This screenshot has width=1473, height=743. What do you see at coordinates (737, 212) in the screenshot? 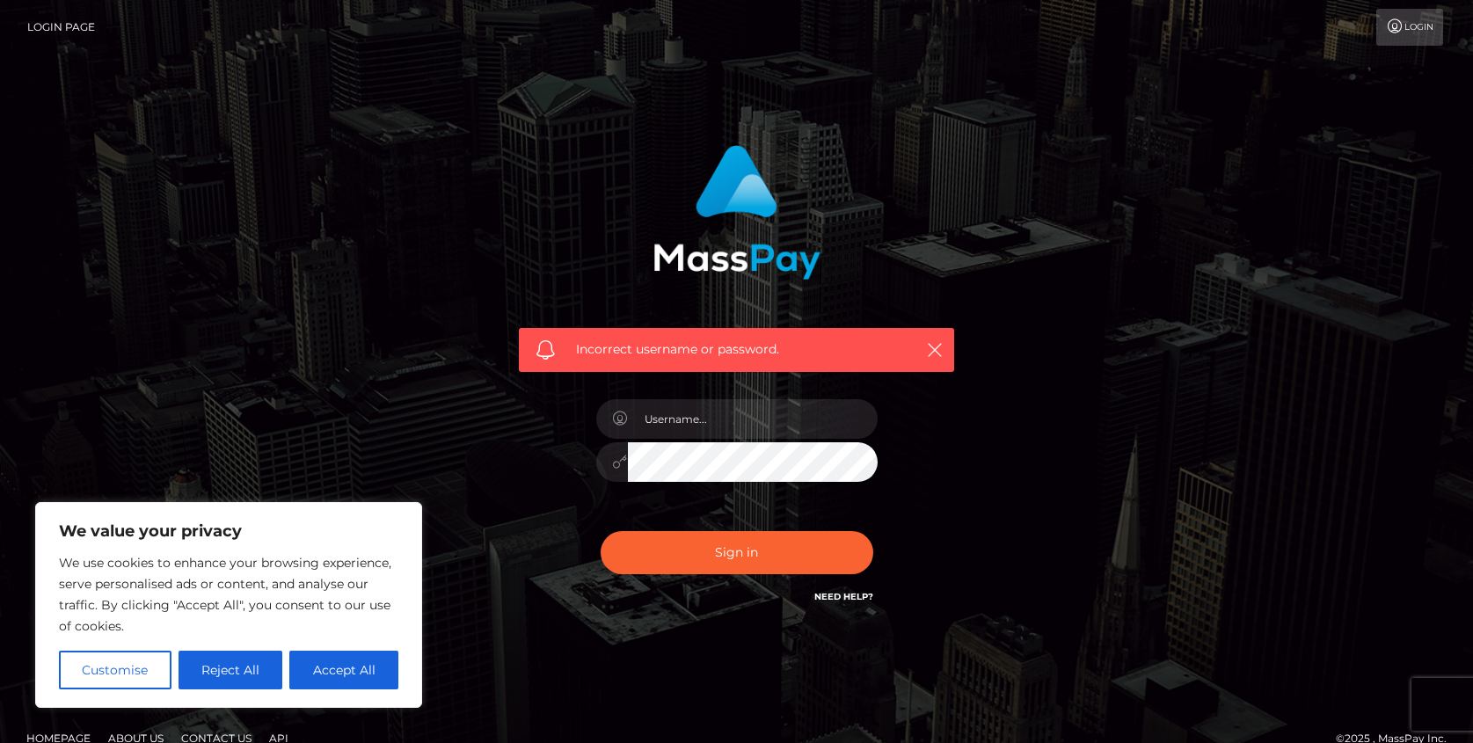
I see `img: MassPay Login` at bounding box center [737, 212].